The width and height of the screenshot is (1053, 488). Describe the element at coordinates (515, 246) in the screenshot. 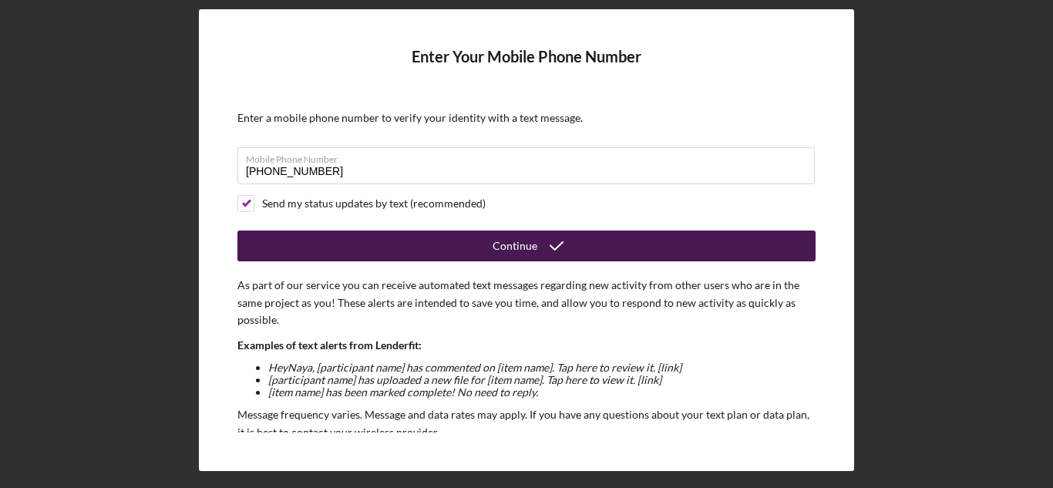

I see `div: Continue` at that location.